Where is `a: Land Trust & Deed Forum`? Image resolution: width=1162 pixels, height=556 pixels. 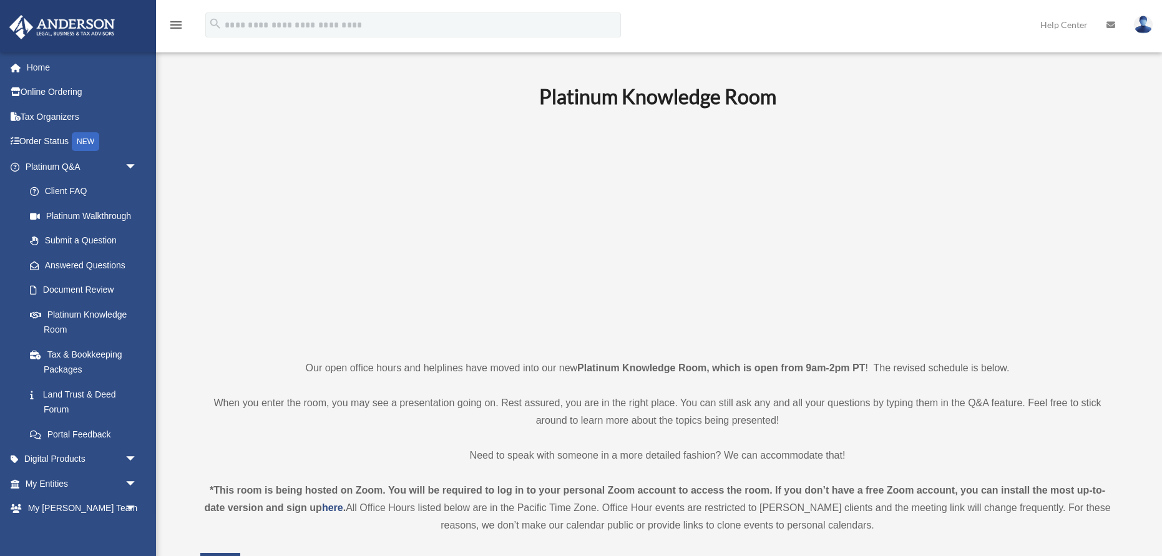
a: Land Trust & Deed Forum is located at coordinates (87, 402).